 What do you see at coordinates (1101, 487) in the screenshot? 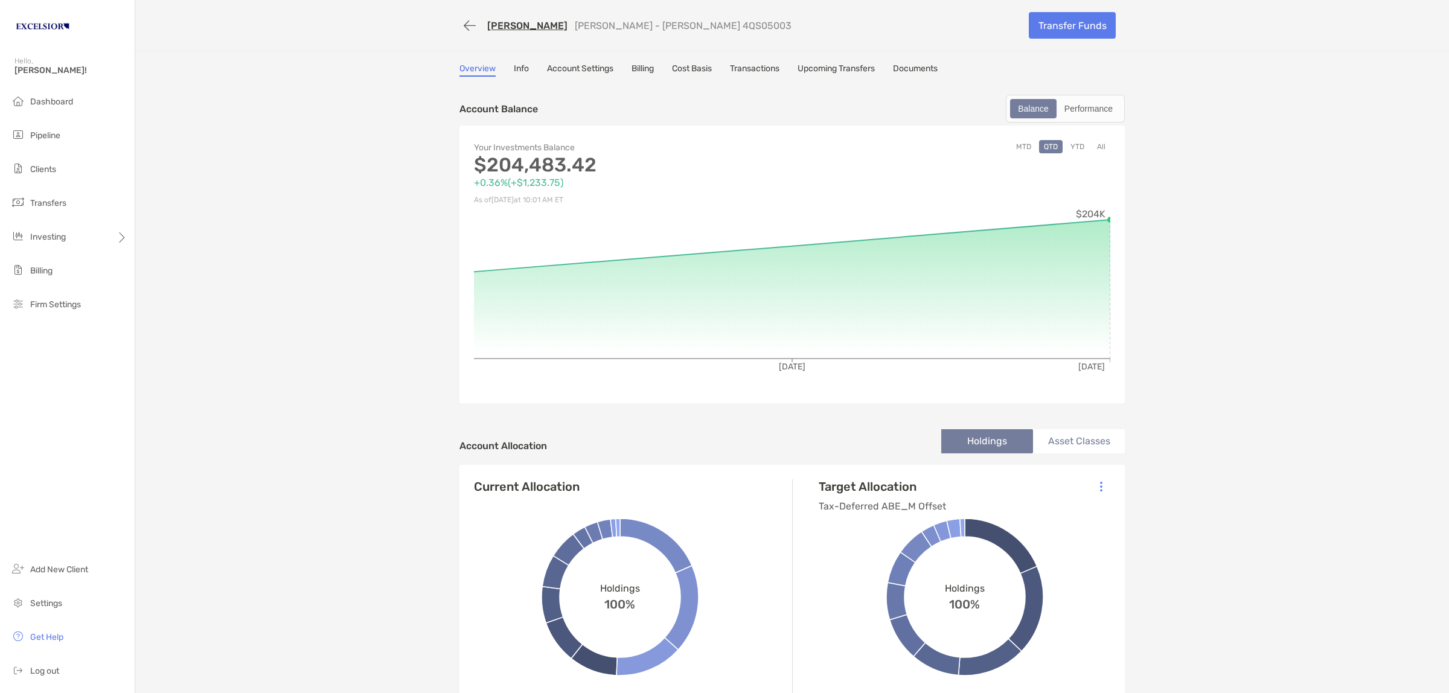
I see `img: Icon List Menu` at bounding box center [1101, 487].